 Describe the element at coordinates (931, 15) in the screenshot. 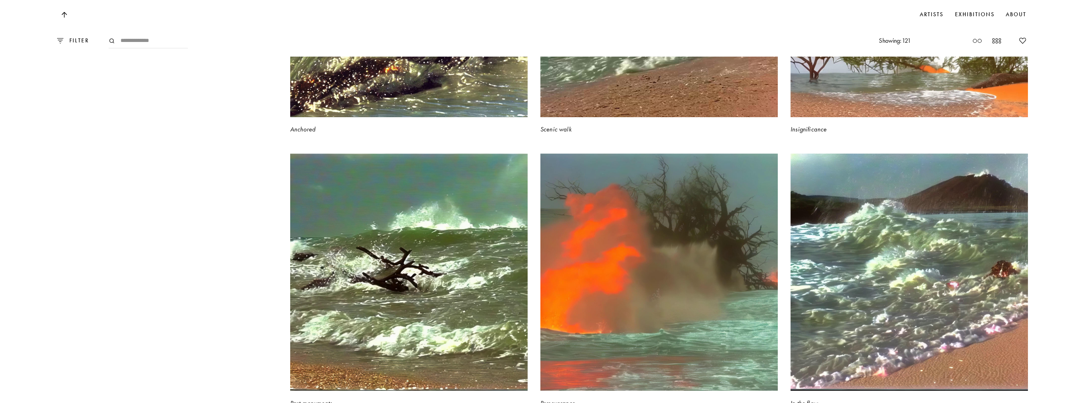

I see `a: Artists` at that location.